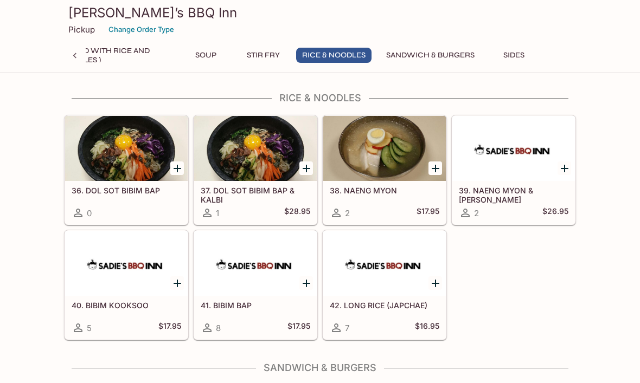  What do you see at coordinates (255, 305) in the screenshot?
I see `h5: 41. BIBIM BAP` at bounding box center [255, 305].